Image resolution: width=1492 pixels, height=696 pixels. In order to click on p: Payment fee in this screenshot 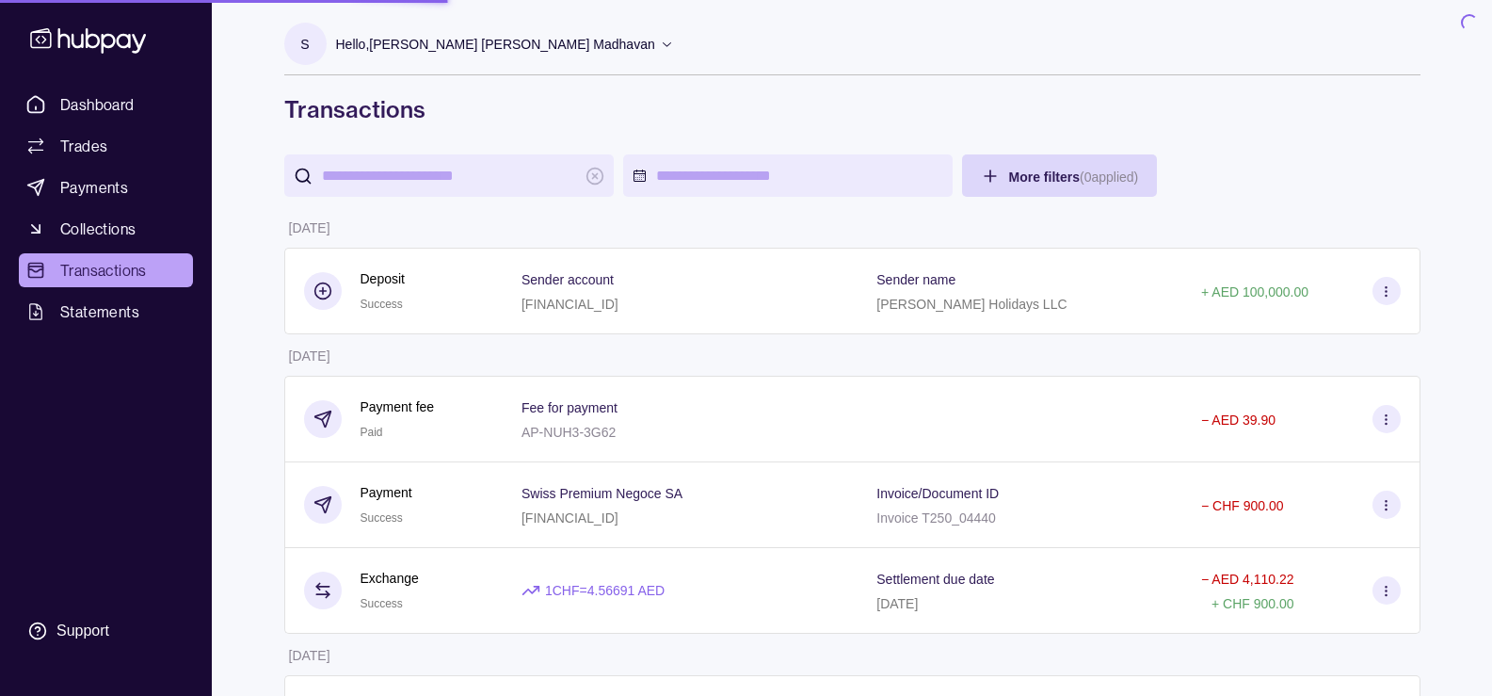, I will do `click(397, 407)`.